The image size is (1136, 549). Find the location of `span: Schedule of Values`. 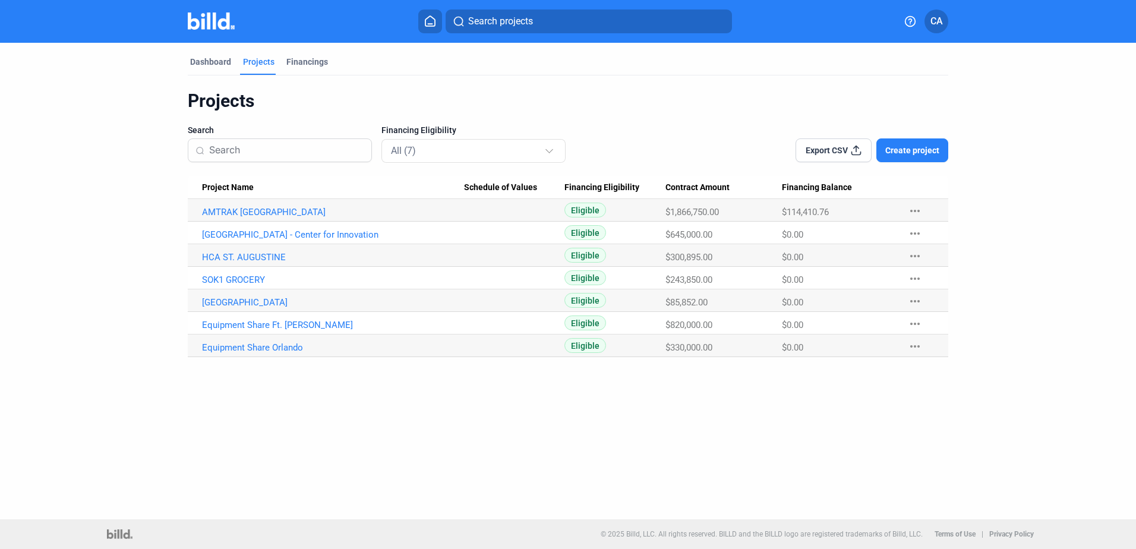

span: Schedule of Values is located at coordinates (500, 188).